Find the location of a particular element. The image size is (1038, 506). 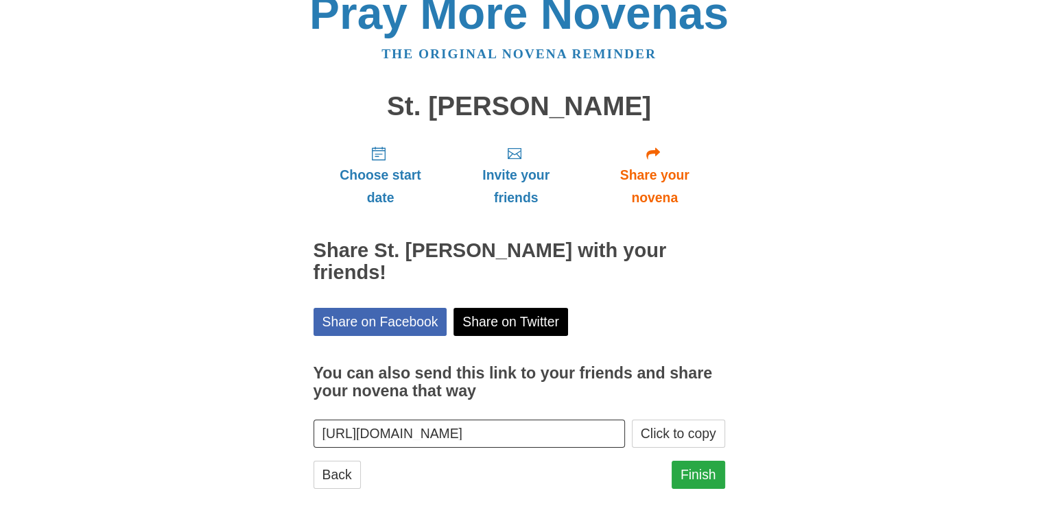

a: Share your novena is located at coordinates (654, 175).